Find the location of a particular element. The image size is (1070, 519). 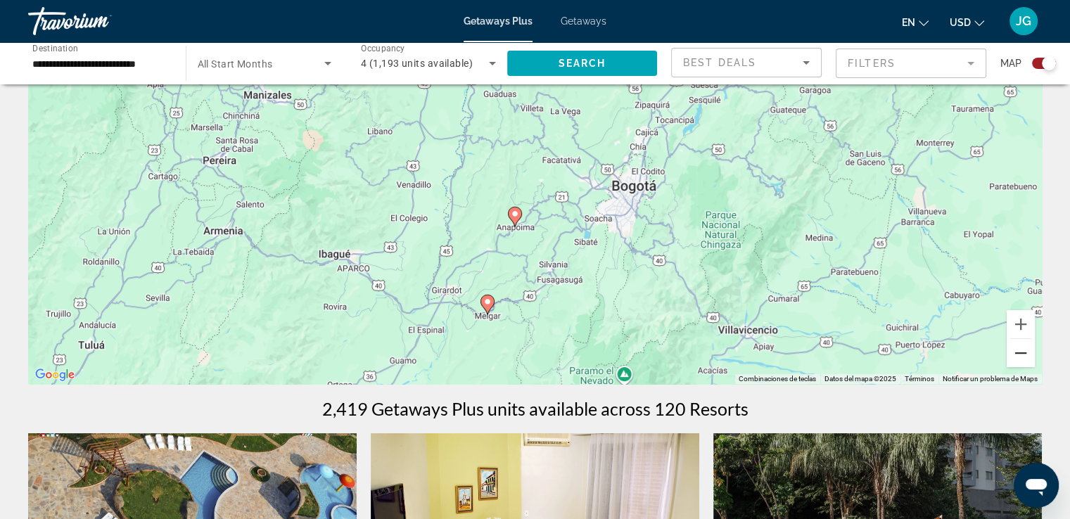

h1: 2,419 Getaways Plus units available across 120 Resorts is located at coordinates (535, 409).